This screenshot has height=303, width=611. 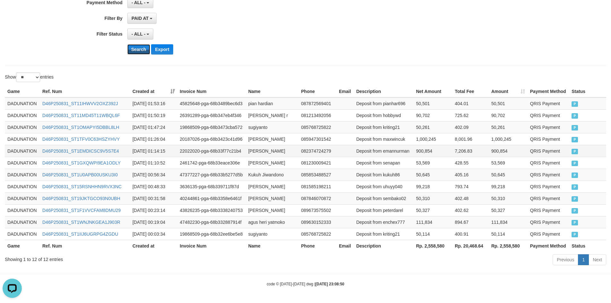 I want to click on th: Ref. Num, so click(x=85, y=246).